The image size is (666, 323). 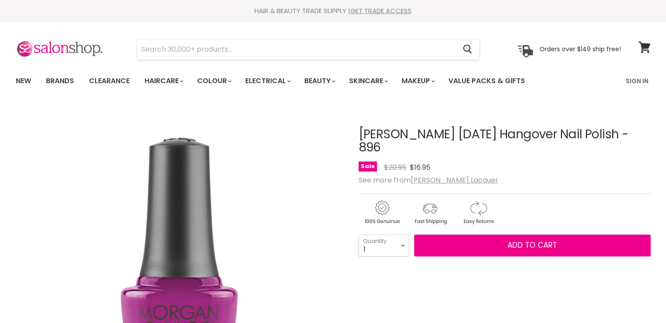 I want to click on div: HAIR & BEAUTY TRADE SUPPLY |, so click(x=333, y=11).